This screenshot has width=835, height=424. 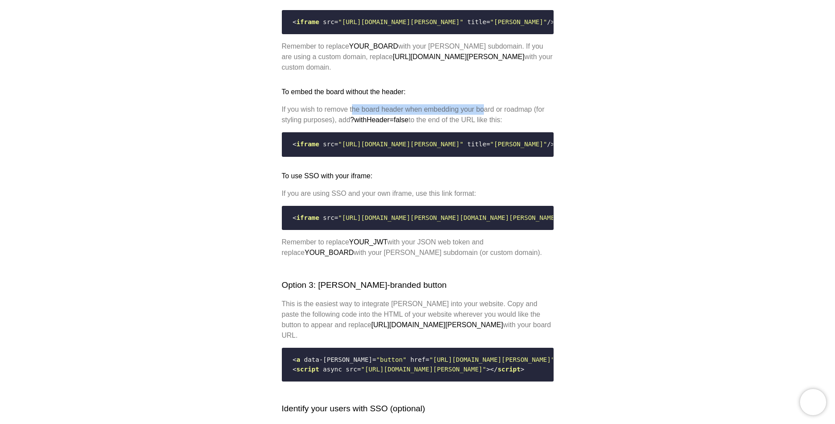 What do you see at coordinates (418, 92) in the screenshot?
I see `h3: To embed the board without the header:` at bounding box center [418, 92].